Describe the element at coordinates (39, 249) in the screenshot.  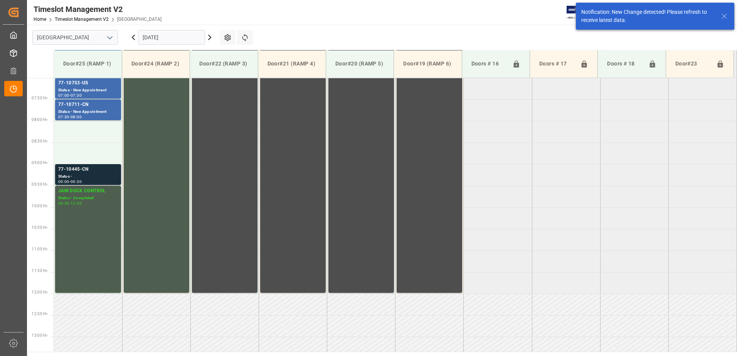
I see `span: 11:00 Hr` at that location.